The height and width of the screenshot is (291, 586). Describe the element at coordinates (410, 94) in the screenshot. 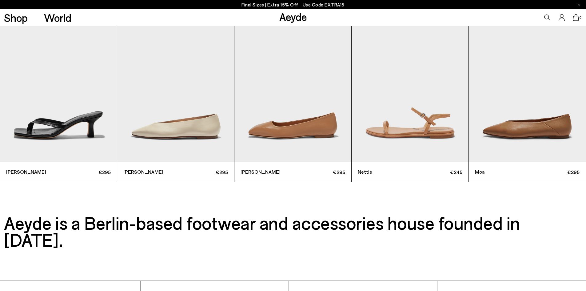

I see `a: Nettie €245` at that location.